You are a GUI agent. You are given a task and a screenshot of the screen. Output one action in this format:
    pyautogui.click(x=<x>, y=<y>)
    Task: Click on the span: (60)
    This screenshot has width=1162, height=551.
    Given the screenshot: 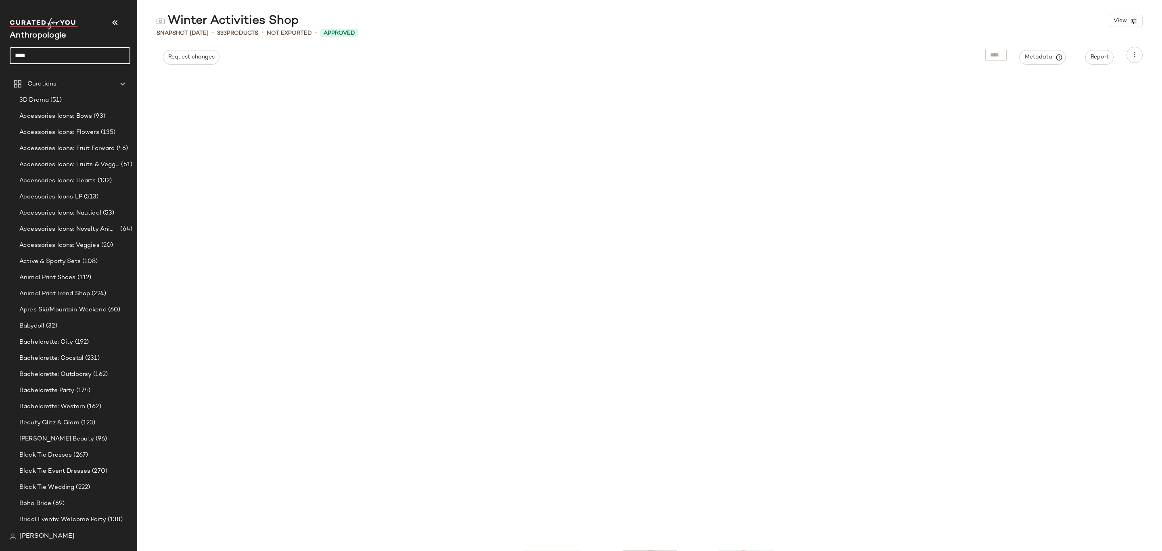 What is the action you would take?
    pyautogui.click(x=113, y=310)
    